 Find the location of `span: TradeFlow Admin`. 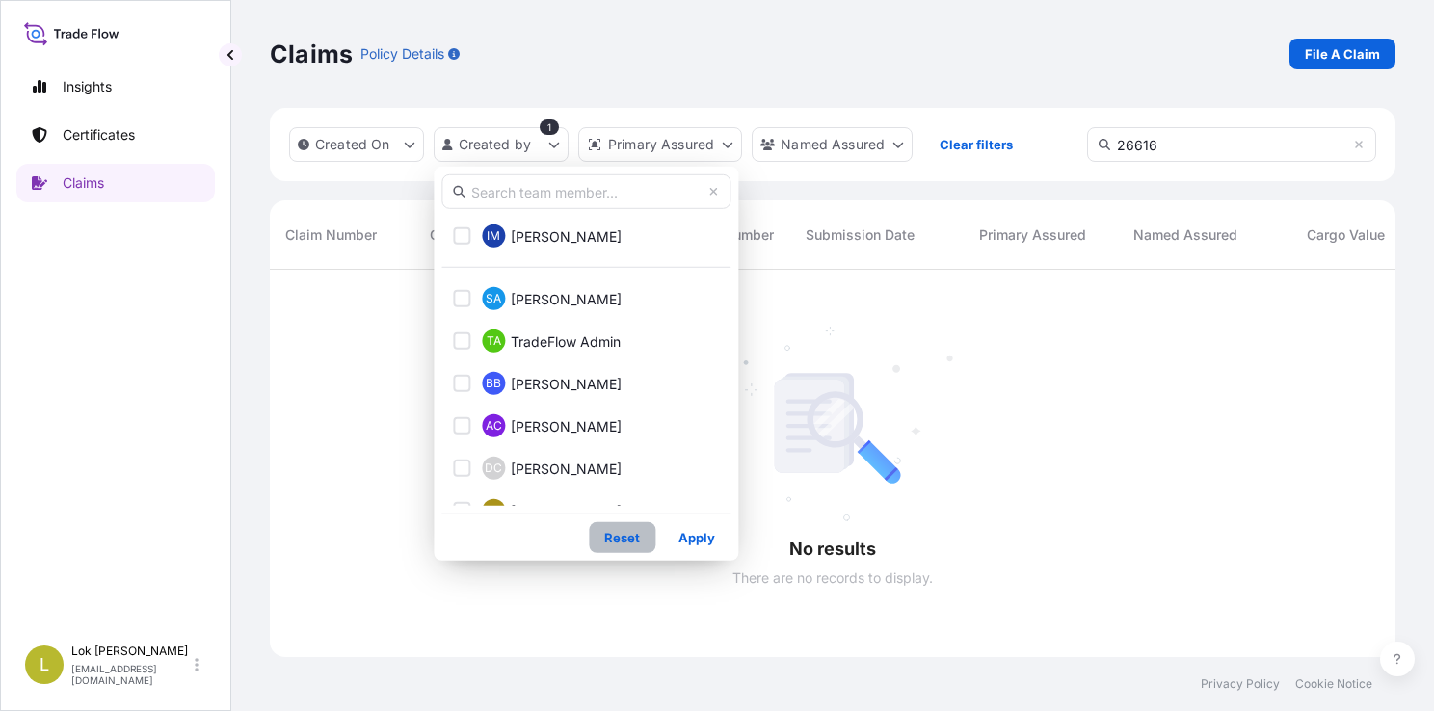

span: TradeFlow Admin is located at coordinates (566, 341).